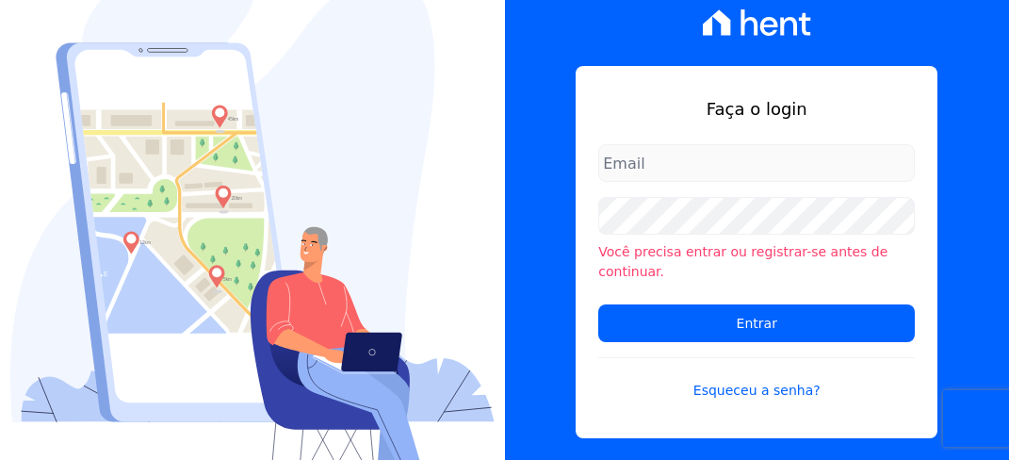  Describe the element at coordinates (756, 108) in the screenshot. I see `h1: Faça o login` at that location.